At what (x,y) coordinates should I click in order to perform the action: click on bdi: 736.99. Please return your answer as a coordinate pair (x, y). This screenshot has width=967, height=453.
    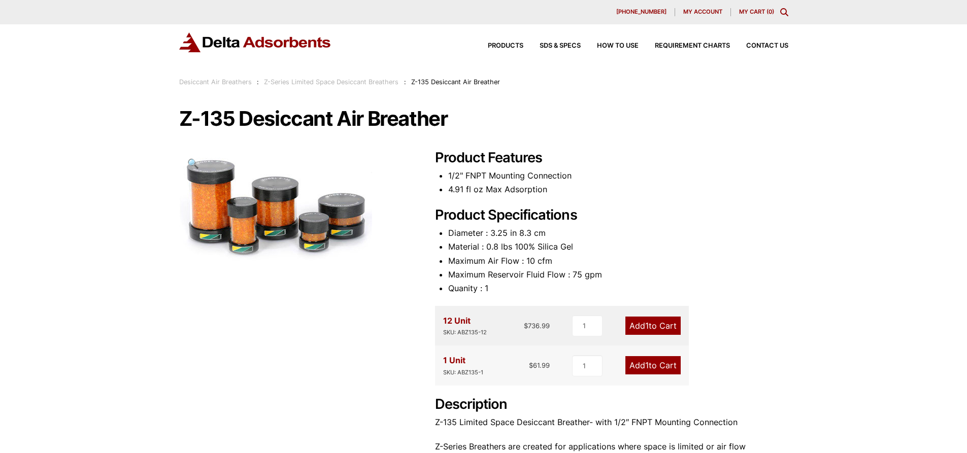
    Looking at the image, I should click on (536, 326).